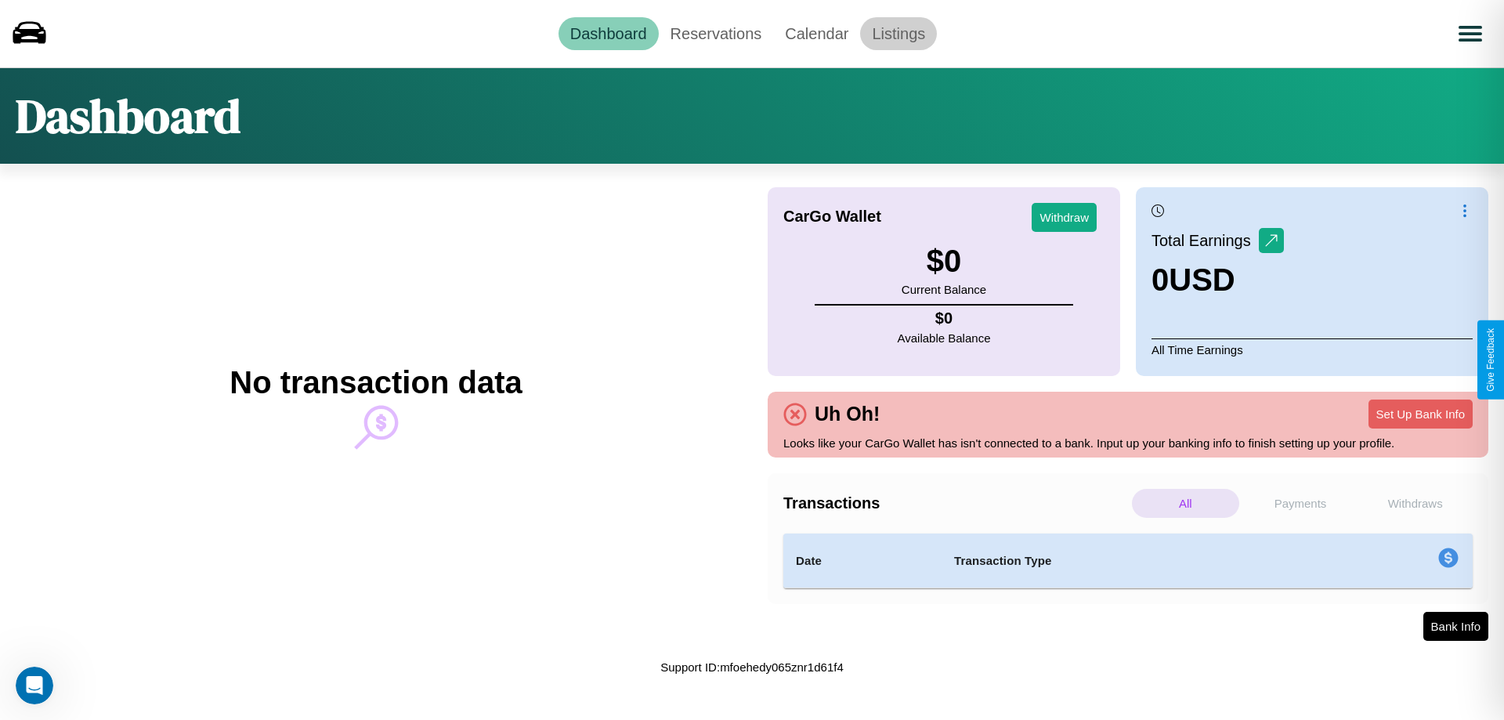 This screenshot has height=720, width=1504. Describe the element at coordinates (956, 503) in the screenshot. I see `h4: Transactions` at that location.